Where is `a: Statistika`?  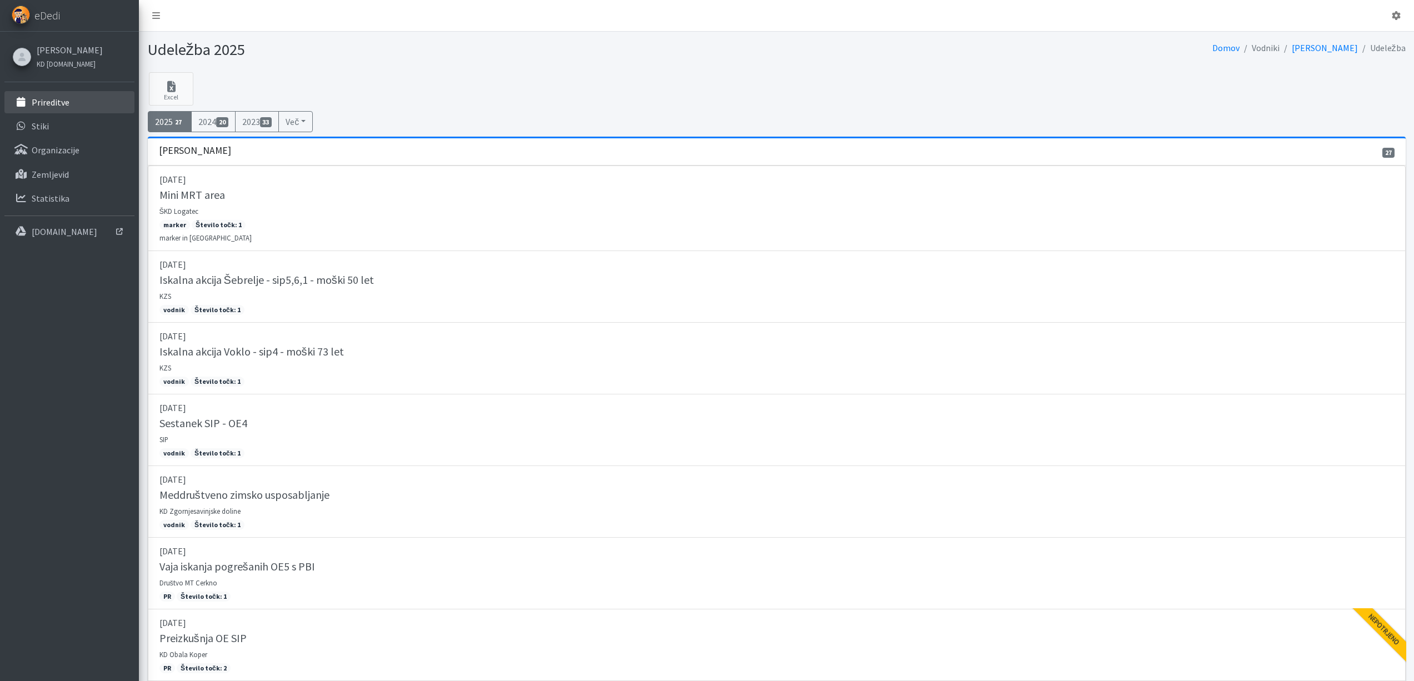
a: Statistika is located at coordinates (69, 198).